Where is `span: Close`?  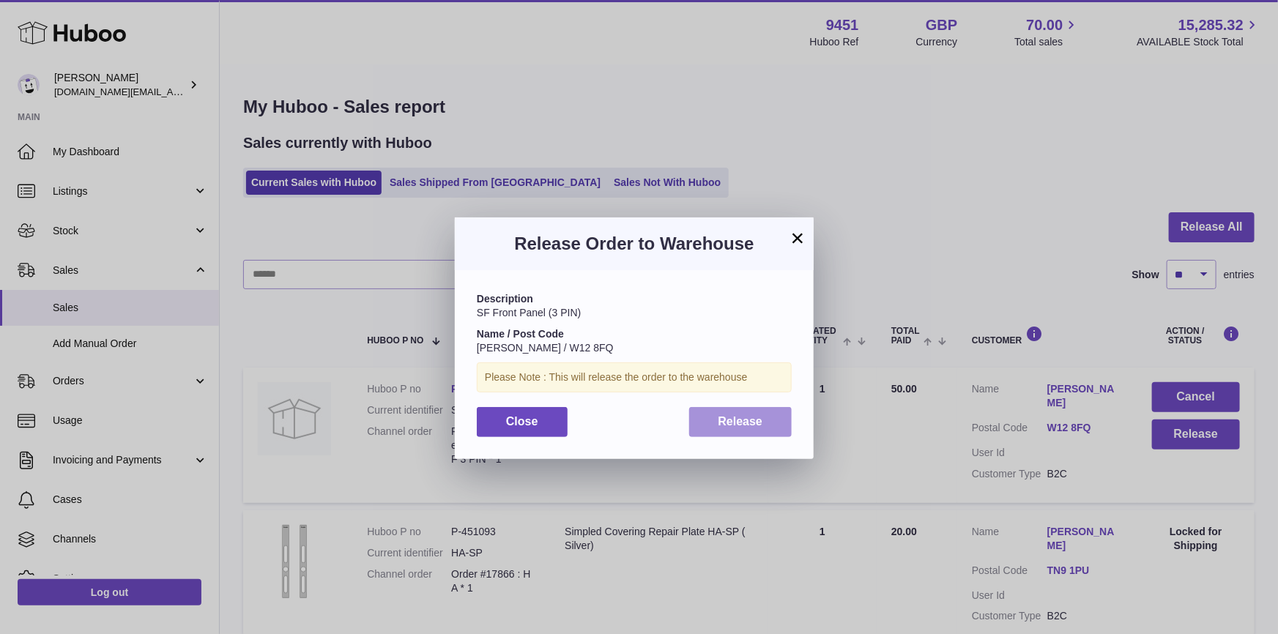
span: Close is located at coordinates (522, 421).